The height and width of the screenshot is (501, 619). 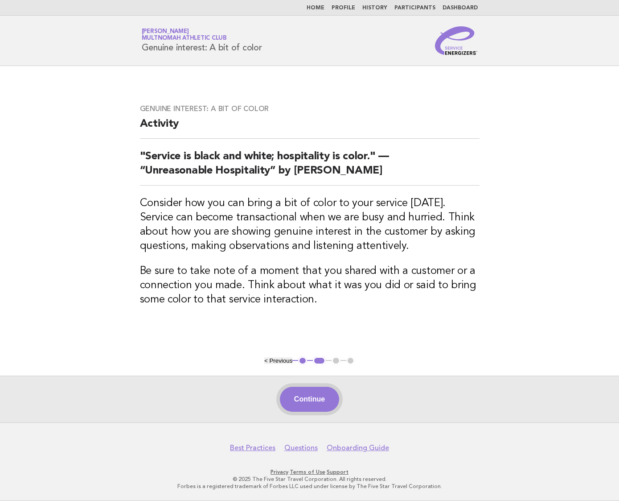 I want to click on button: 1, so click(x=303, y=361).